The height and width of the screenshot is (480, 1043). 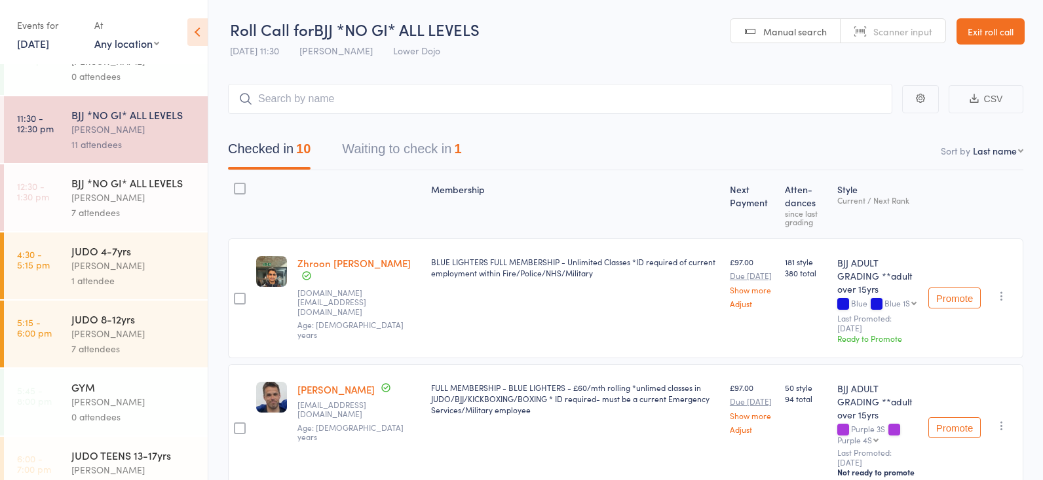 I want to click on div: Atten­dances, so click(x=805, y=204).